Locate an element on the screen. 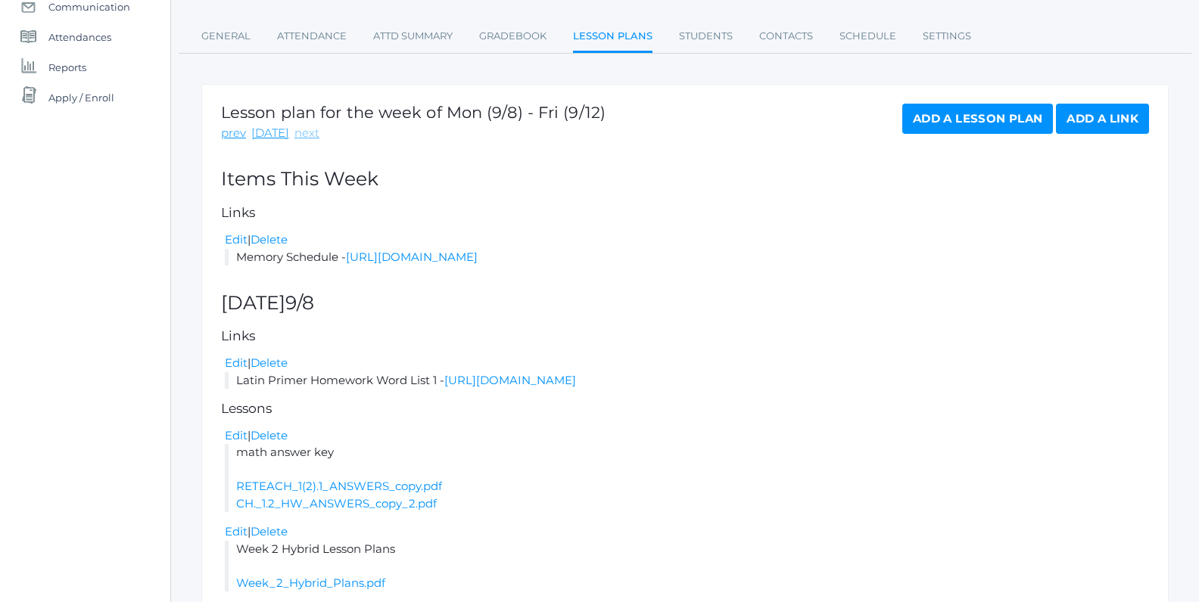 Image resolution: width=1199 pixels, height=602 pixels. li: Memory Schedule - is located at coordinates (686, 257).